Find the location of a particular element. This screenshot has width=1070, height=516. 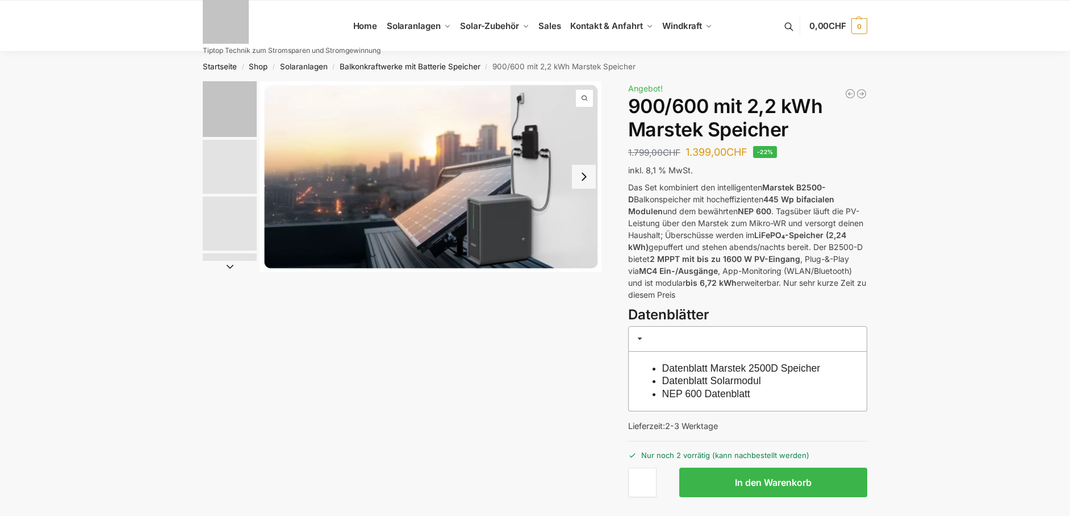

h1: 900/600 mit 2,2 kWh Marstek Speicher is located at coordinates (747, 118).